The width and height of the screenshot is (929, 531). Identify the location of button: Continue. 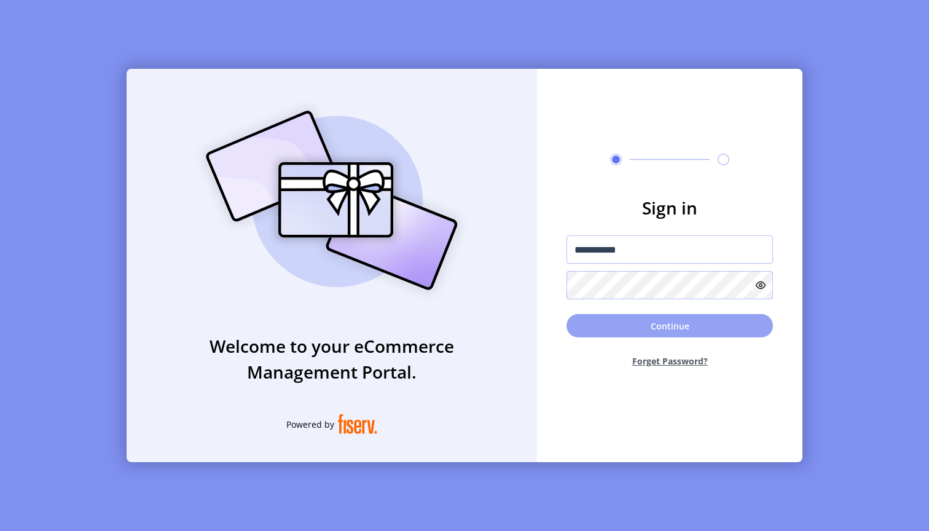
(670, 326).